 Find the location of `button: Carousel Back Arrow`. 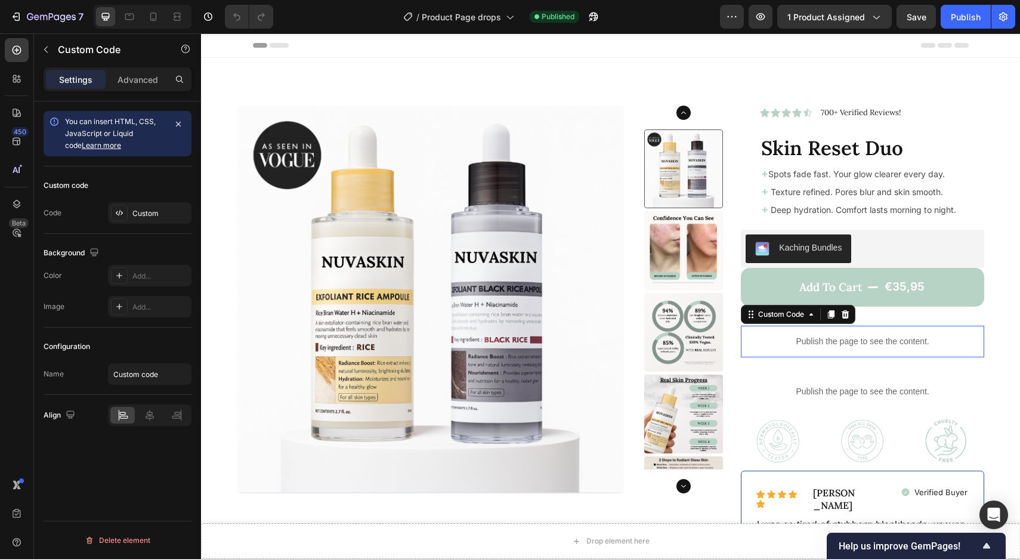

button: Carousel Back Arrow is located at coordinates (482, 79).